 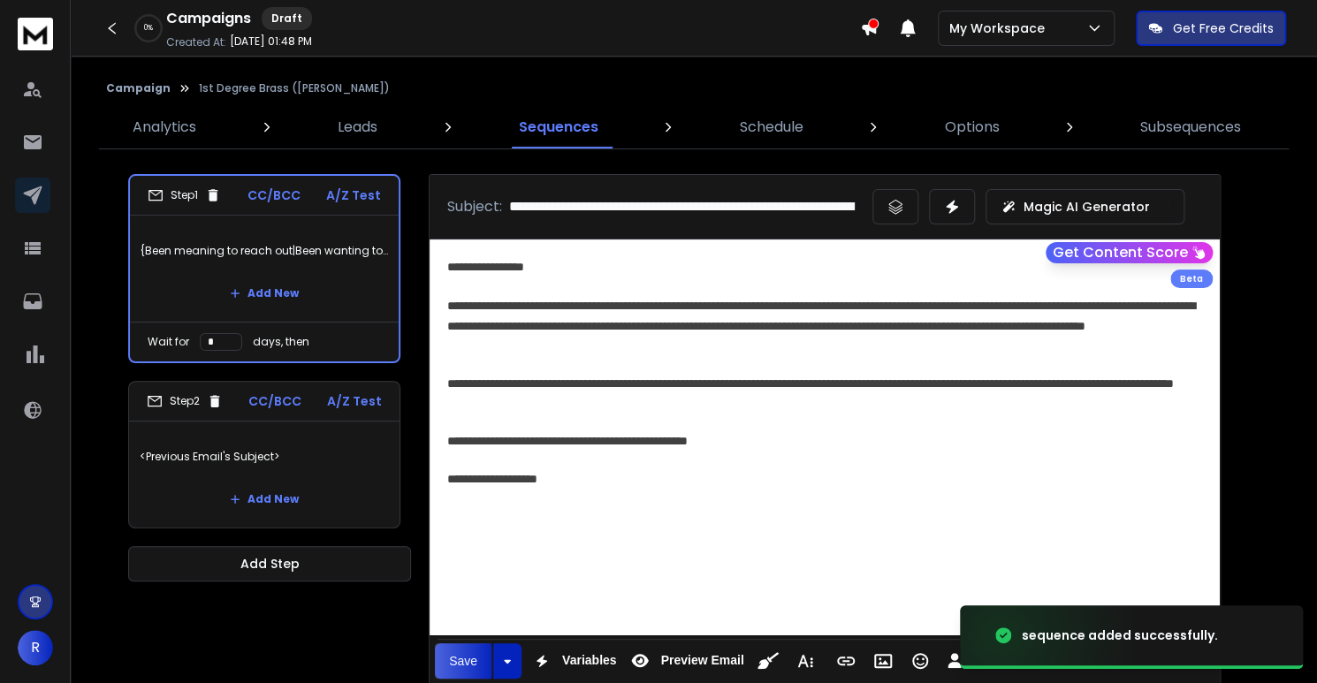 I want to click on button: Save, so click(x=463, y=661).